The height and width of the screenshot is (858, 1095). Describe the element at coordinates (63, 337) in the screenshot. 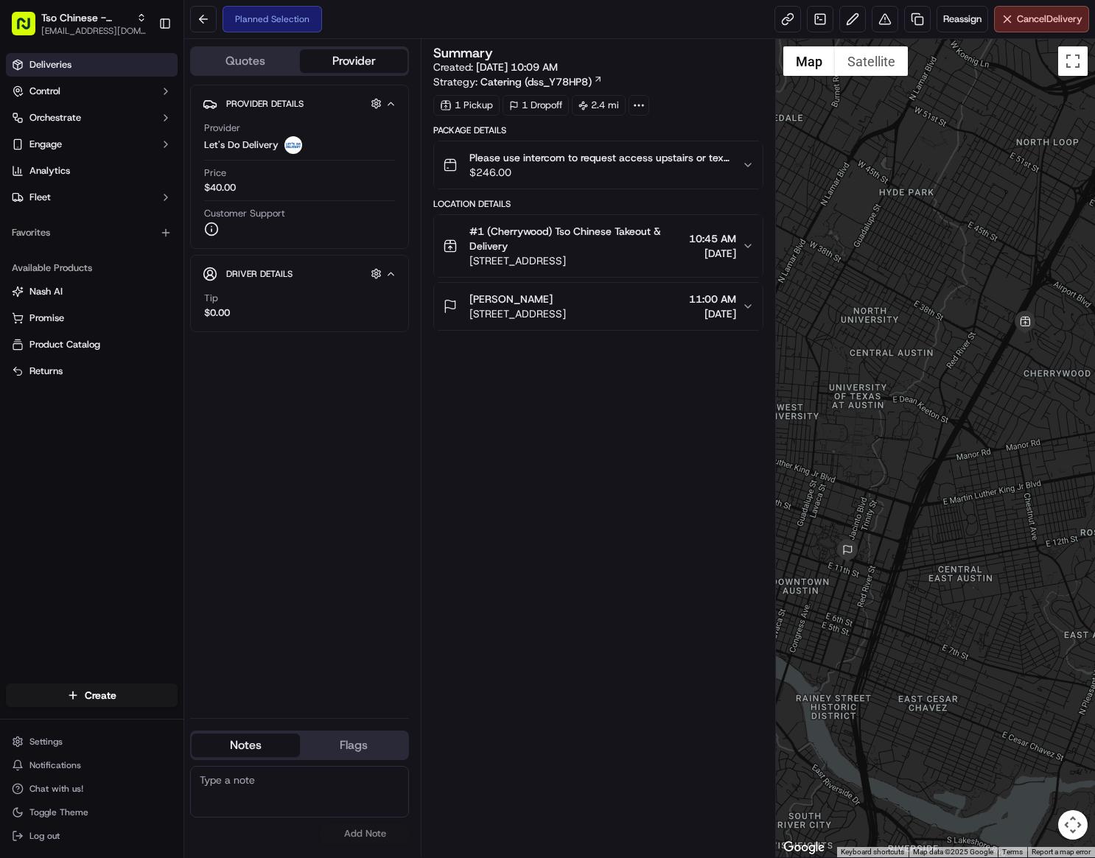

I see `a: 📗Knowledge Base` at that location.